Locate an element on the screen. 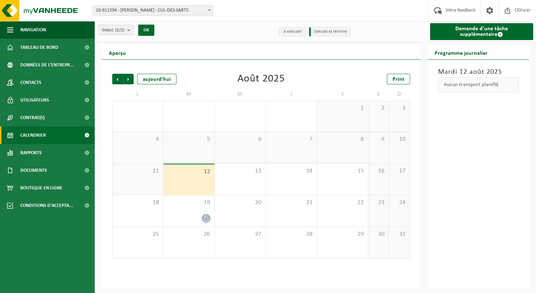 Image resolution: width=536 pixels, height=293 pixels. span: 22 is located at coordinates (343, 203).